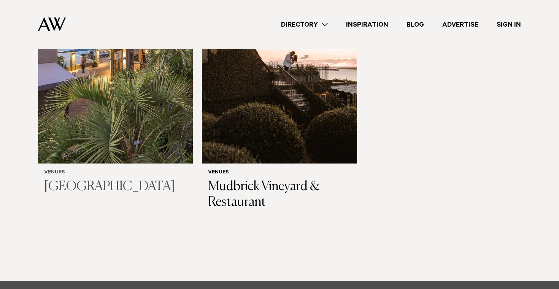  What do you see at coordinates (279, 195) in the screenshot?
I see `h3: Mudbrick Vineyard & Restaurant` at bounding box center [279, 195].